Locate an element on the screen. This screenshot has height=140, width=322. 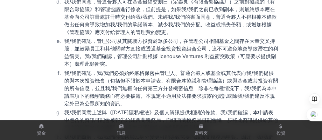
font: 訊息 is located at coordinates (121, 133).